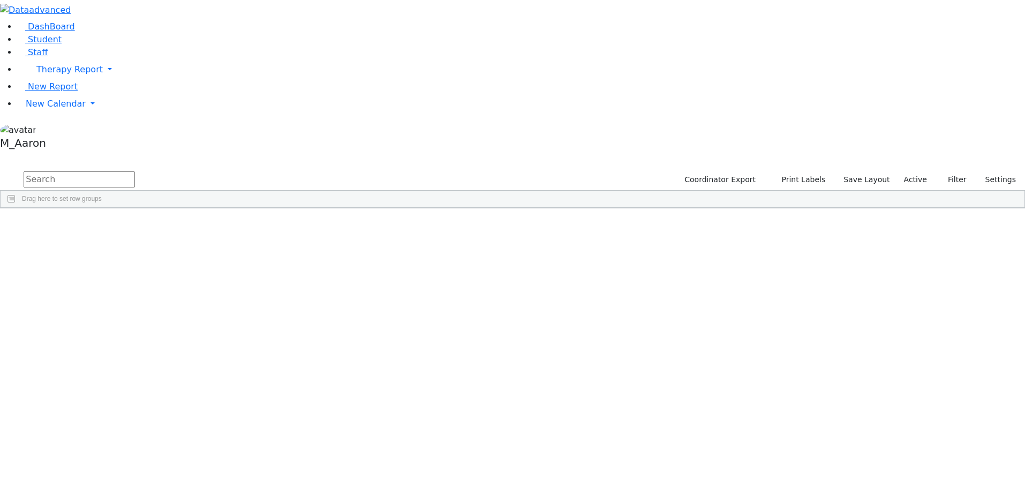 The image size is (1025, 488). What do you see at coordinates (51, 26) in the screenshot?
I see `span: DashBoard` at bounding box center [51, 26].